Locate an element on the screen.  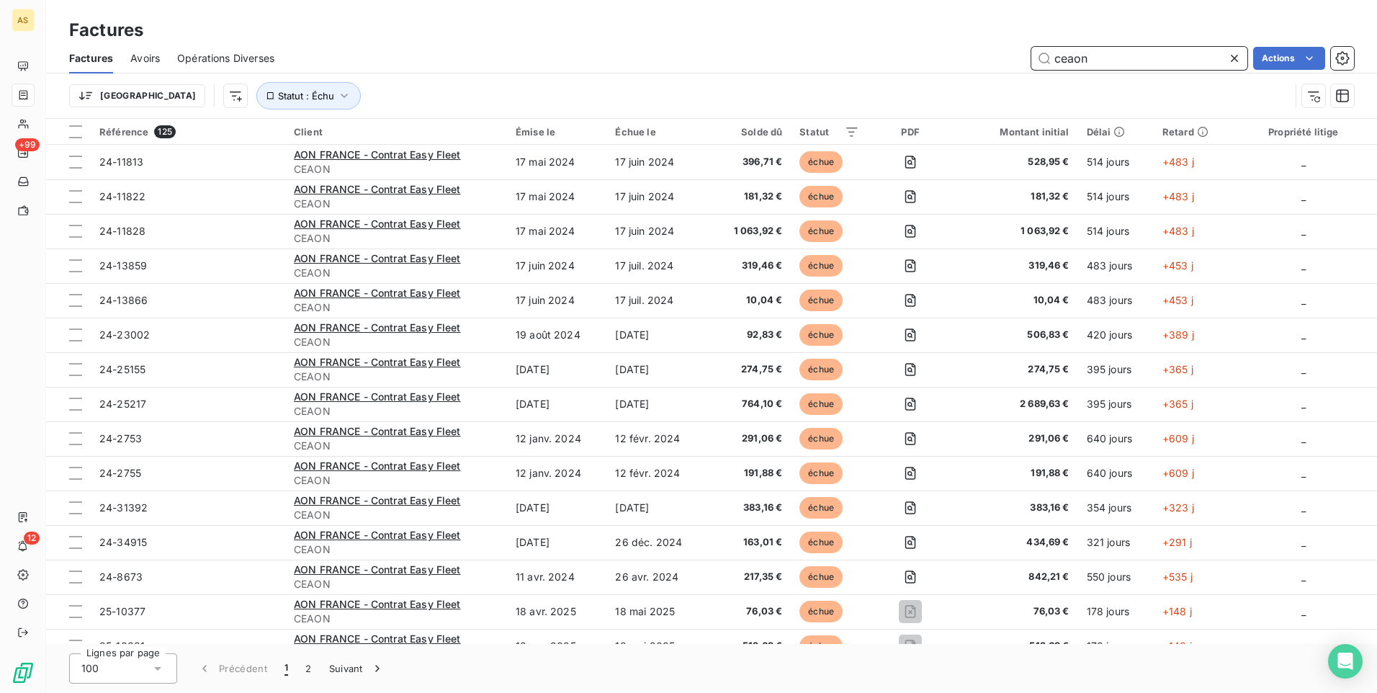
span: 383,16 € is located at coordinates (749, 508).